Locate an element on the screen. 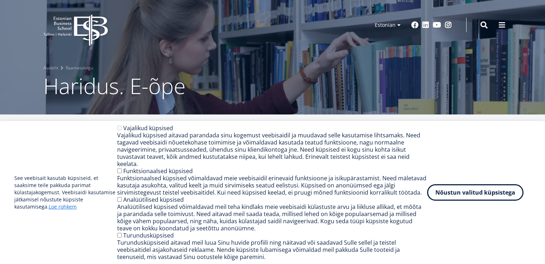 This screenshot has width=545, height=264. div: Turundusküpsiseid aitavad meil luua Sinu huvide profiili ning näitavad või saadavad Sulle sellel ... is located at coordinates (272, 250).